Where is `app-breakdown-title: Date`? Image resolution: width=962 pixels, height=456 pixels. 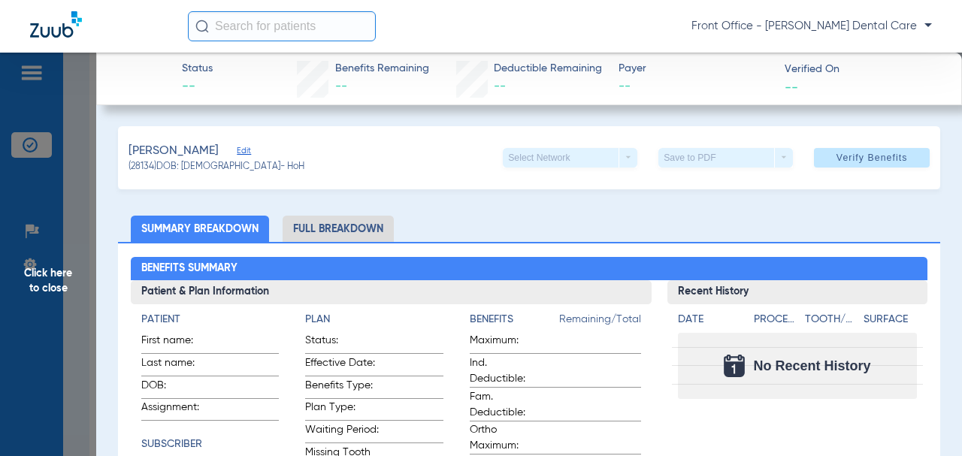 app-breakdown-title: Date is located at coordinates (709, 322).